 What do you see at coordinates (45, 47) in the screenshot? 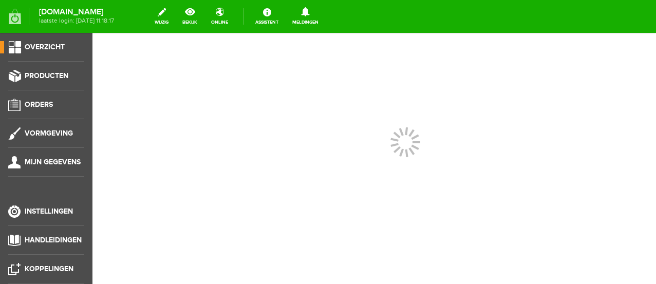
I see `span: Overzicht` at bounding box center [45, 47].